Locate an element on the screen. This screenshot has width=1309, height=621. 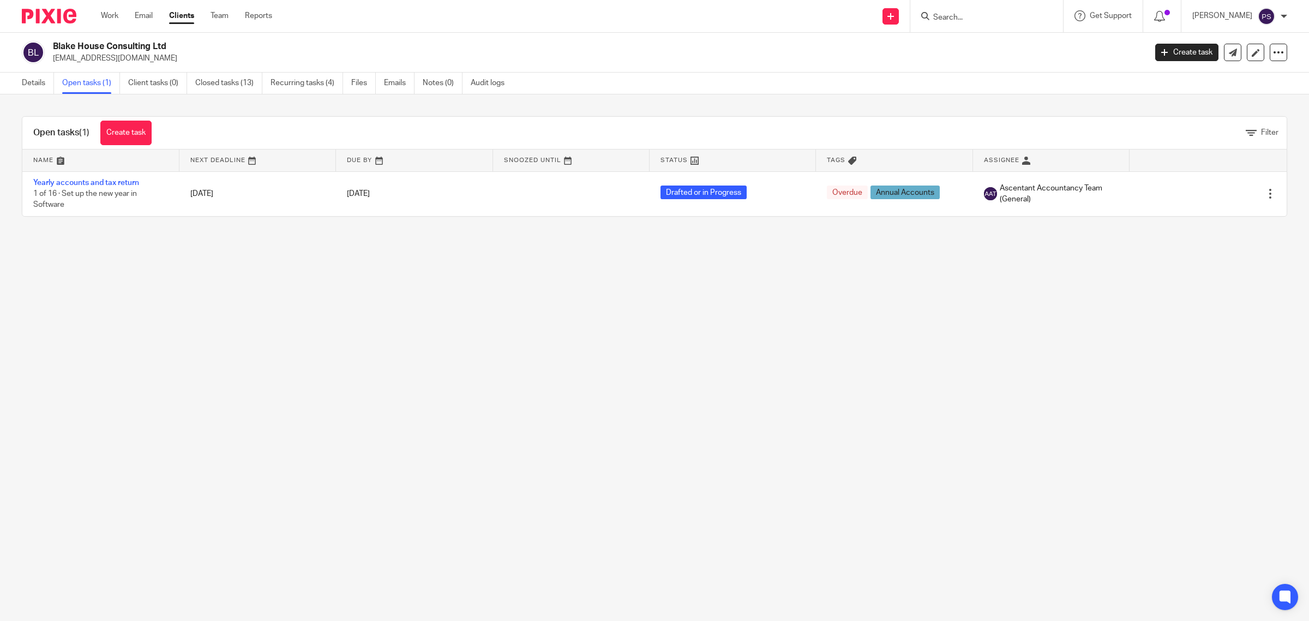
a: Work is located at coordinates (110, 16).